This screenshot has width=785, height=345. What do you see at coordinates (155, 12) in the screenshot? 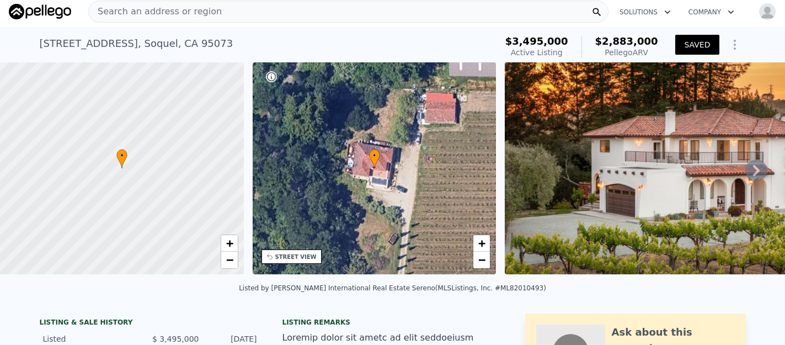
I see `span: Search an address or region` at bounding box center [155, 12].